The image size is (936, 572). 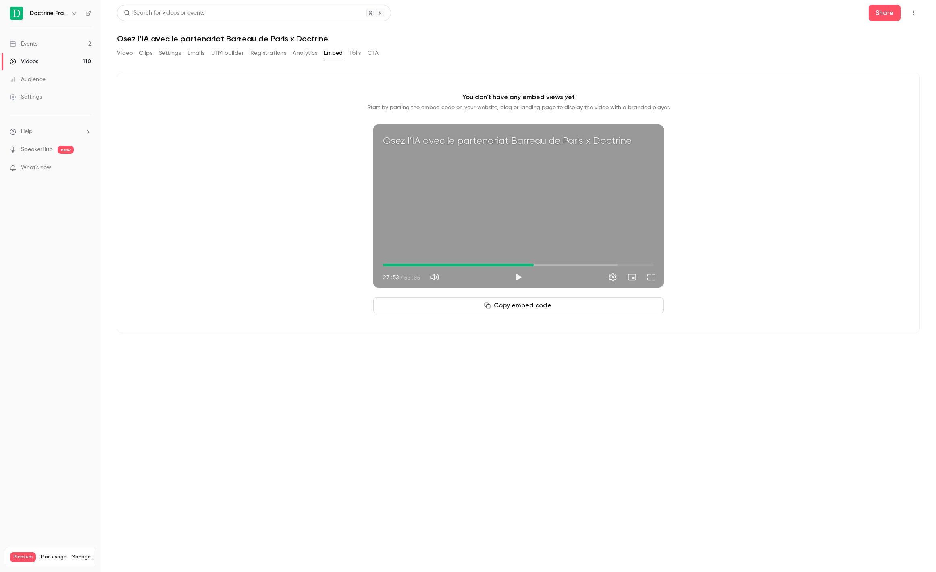 I want to click on button: Full screen, so click(x=651, y=277).